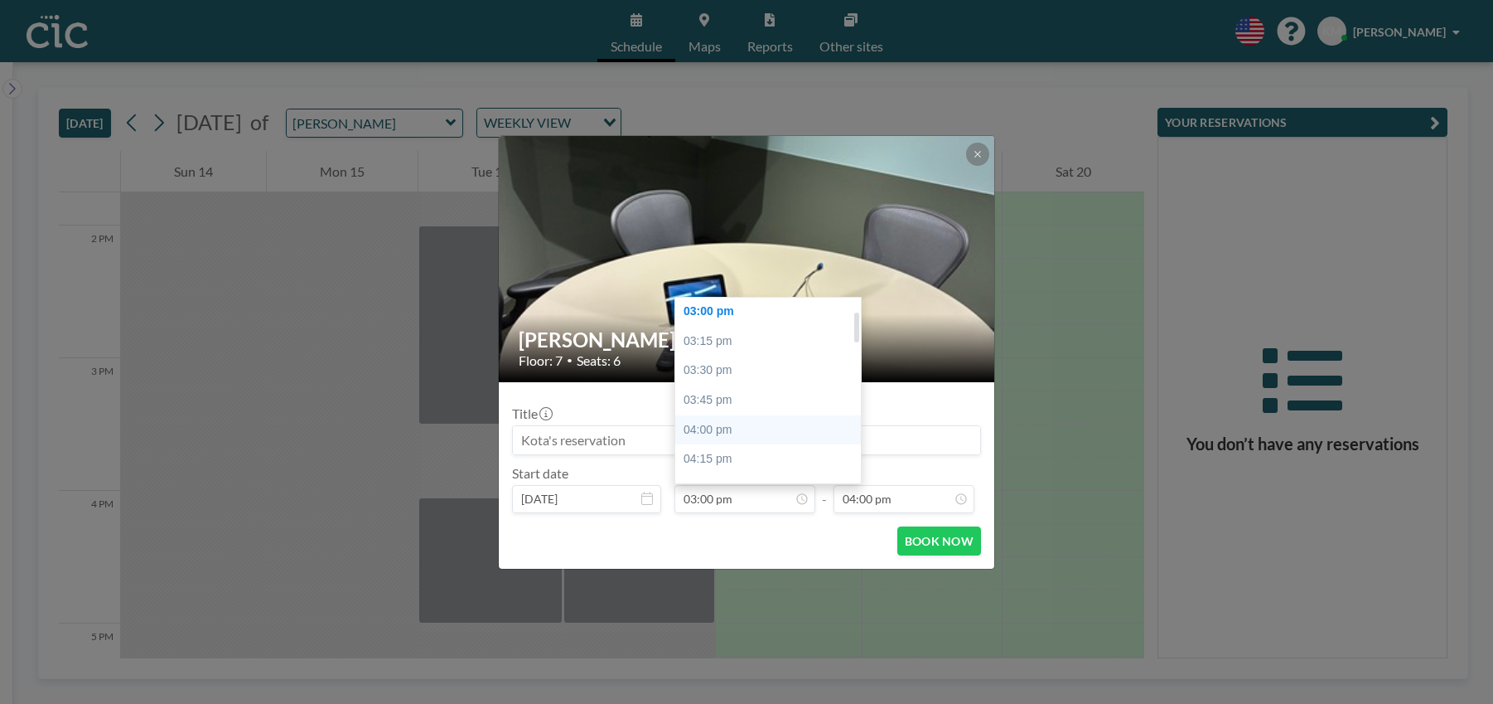  What do you see at coordinates (768, 312) in the screenshot?
I see `div: 03:00 pm` at bounding box center [768, 312].